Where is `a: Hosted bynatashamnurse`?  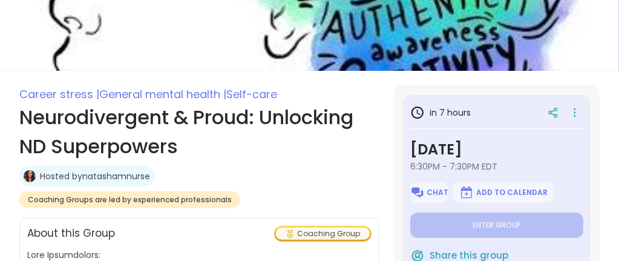 a: Hosted bynatashamnurse is located at coordinates (95, 176).